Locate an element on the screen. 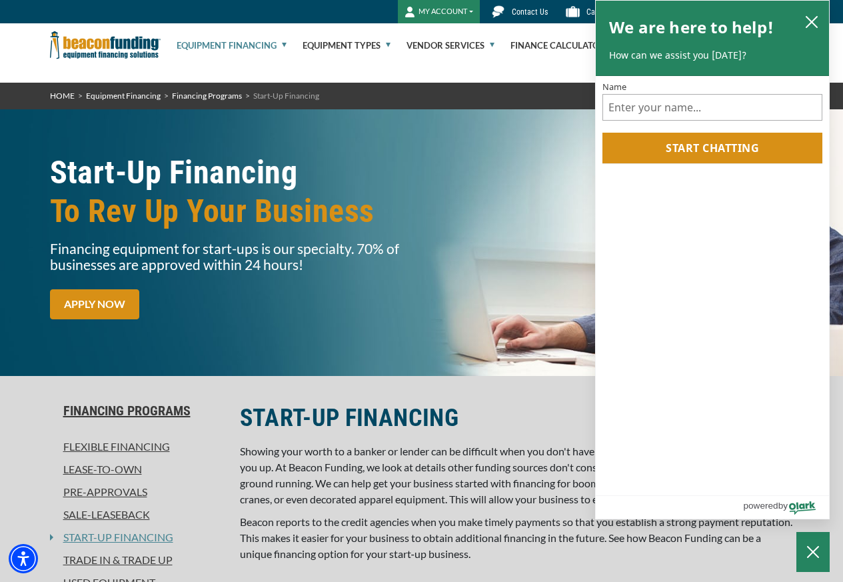 The width and height of the screenshot is (843, 582). a: Vendor Services is located at coordinates (451, 45).